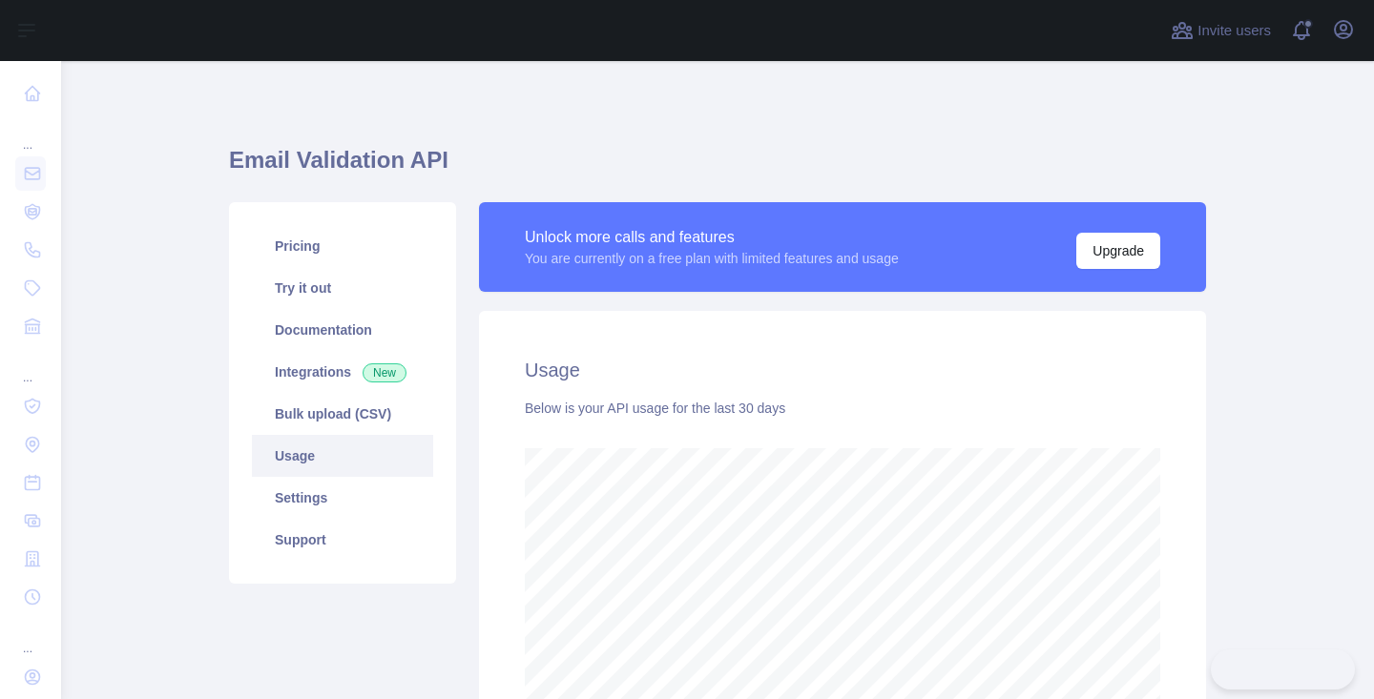 The height and width of the screenshot is (699, 1374). What do you see at coordinates (343, 540) in the screenshot?
I see `a: Support` at bounding box center [343, 540].